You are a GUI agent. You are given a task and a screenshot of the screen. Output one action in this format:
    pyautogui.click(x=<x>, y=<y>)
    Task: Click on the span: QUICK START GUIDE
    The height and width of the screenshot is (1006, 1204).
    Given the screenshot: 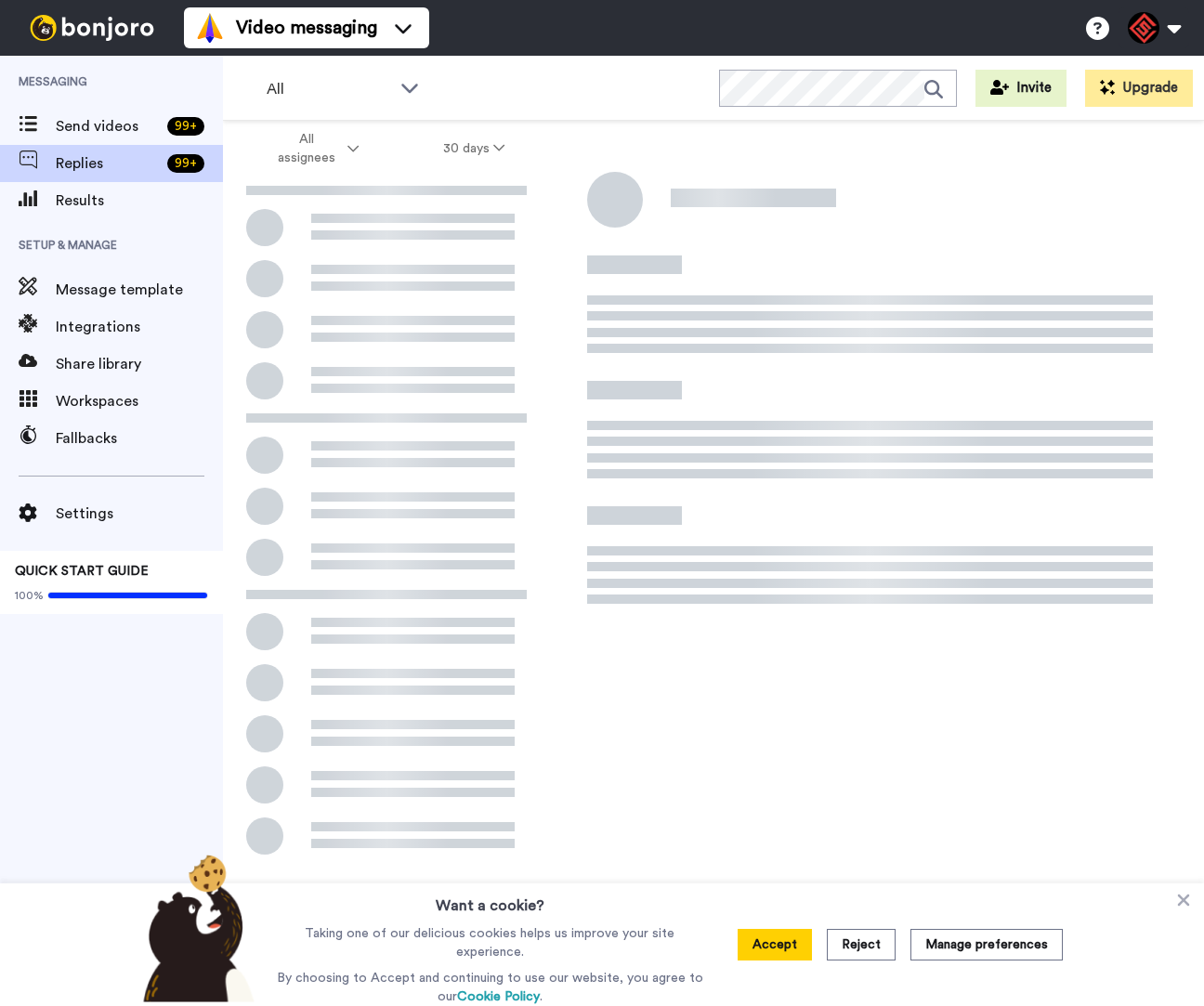 What is the action you would take?
    pyautogui.click(x=82, y=571)
    